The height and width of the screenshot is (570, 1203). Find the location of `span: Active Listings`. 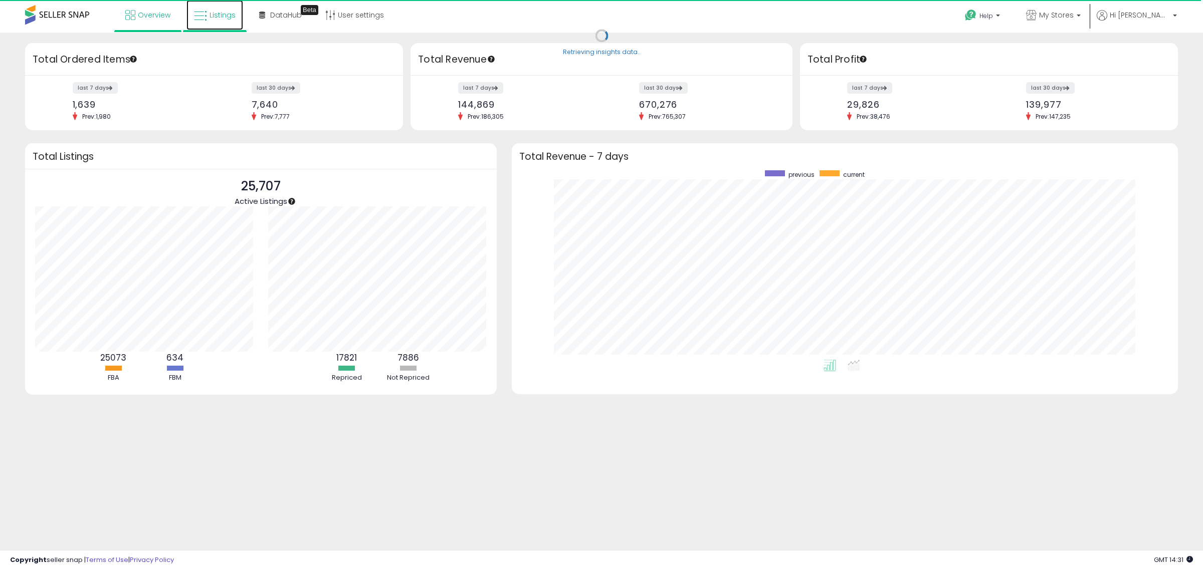

span: Active Listings is located at coordinates (261, 201).